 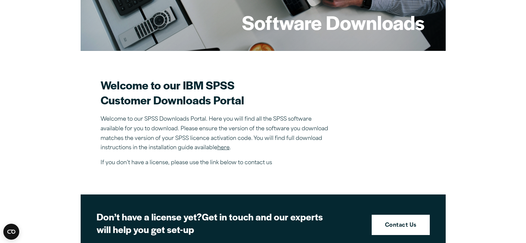 I want to click on button: Open CMP widget, so click(x=11, y=231).